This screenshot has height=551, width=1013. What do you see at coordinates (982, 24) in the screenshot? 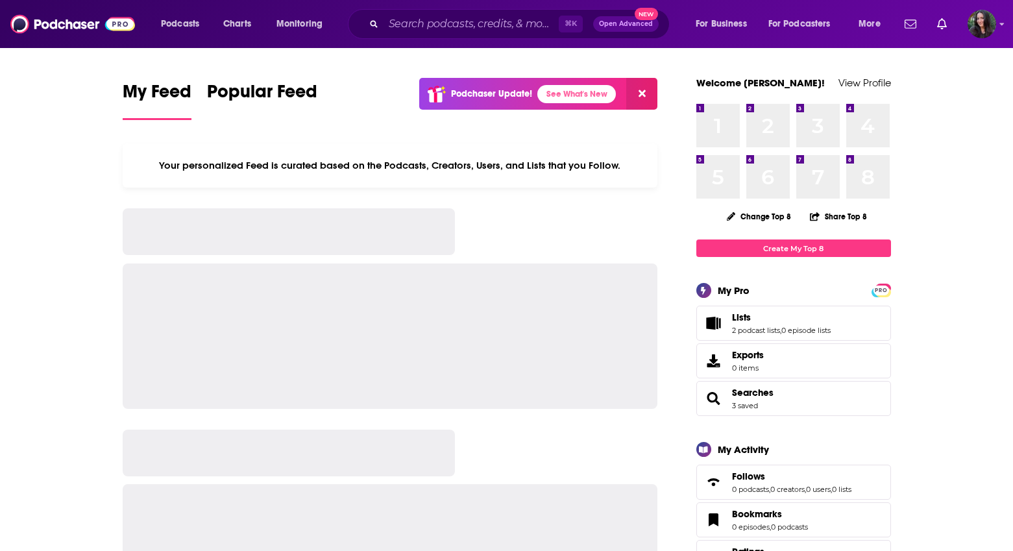
I see `img: User Profile` at bounding box center [982, 24].